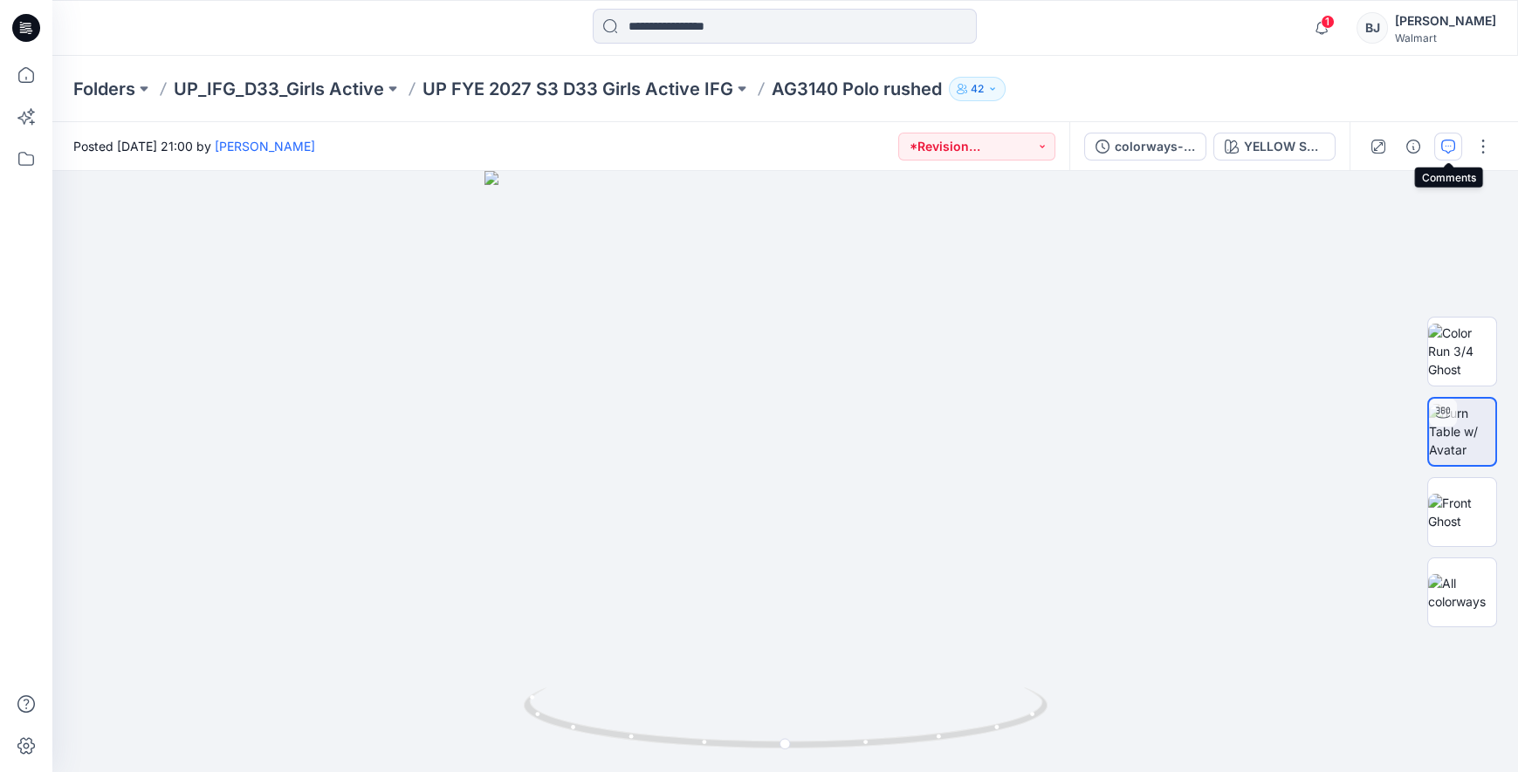 The height and width of the screenshot is (772, 1518). Describe the element at coordinates (278, 89) in the screenshot. I see `a: UP_IFG_D33_Girls Active` at that location.